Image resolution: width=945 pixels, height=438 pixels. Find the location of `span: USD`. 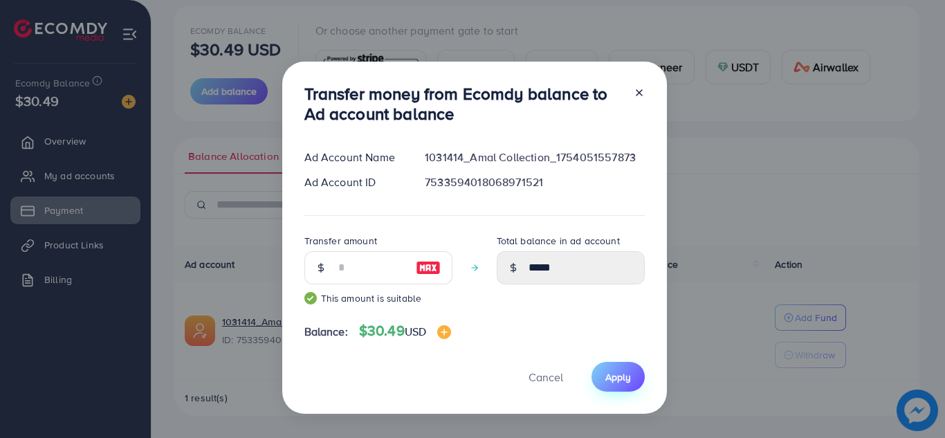

span: USD is located at coordinates (415, 331).